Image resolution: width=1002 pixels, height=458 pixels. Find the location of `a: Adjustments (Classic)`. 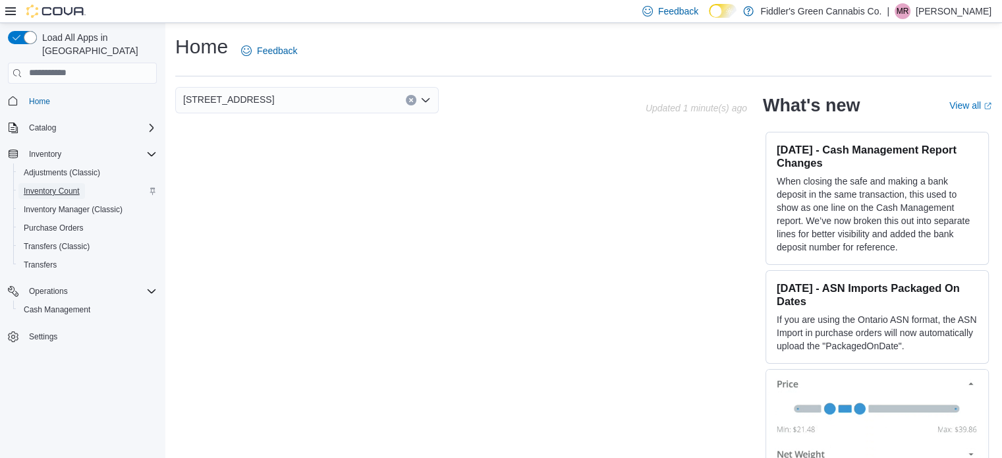

a: Adjustments (Classic) is located at coordinates (62, 173).